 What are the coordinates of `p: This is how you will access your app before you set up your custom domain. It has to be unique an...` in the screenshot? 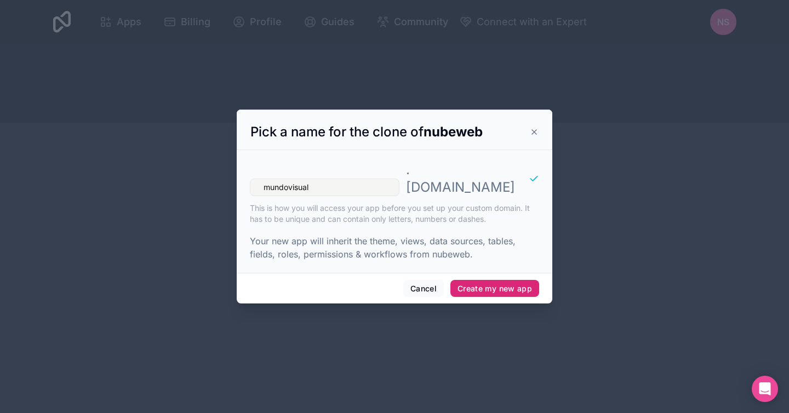 It's located at (395, 214).